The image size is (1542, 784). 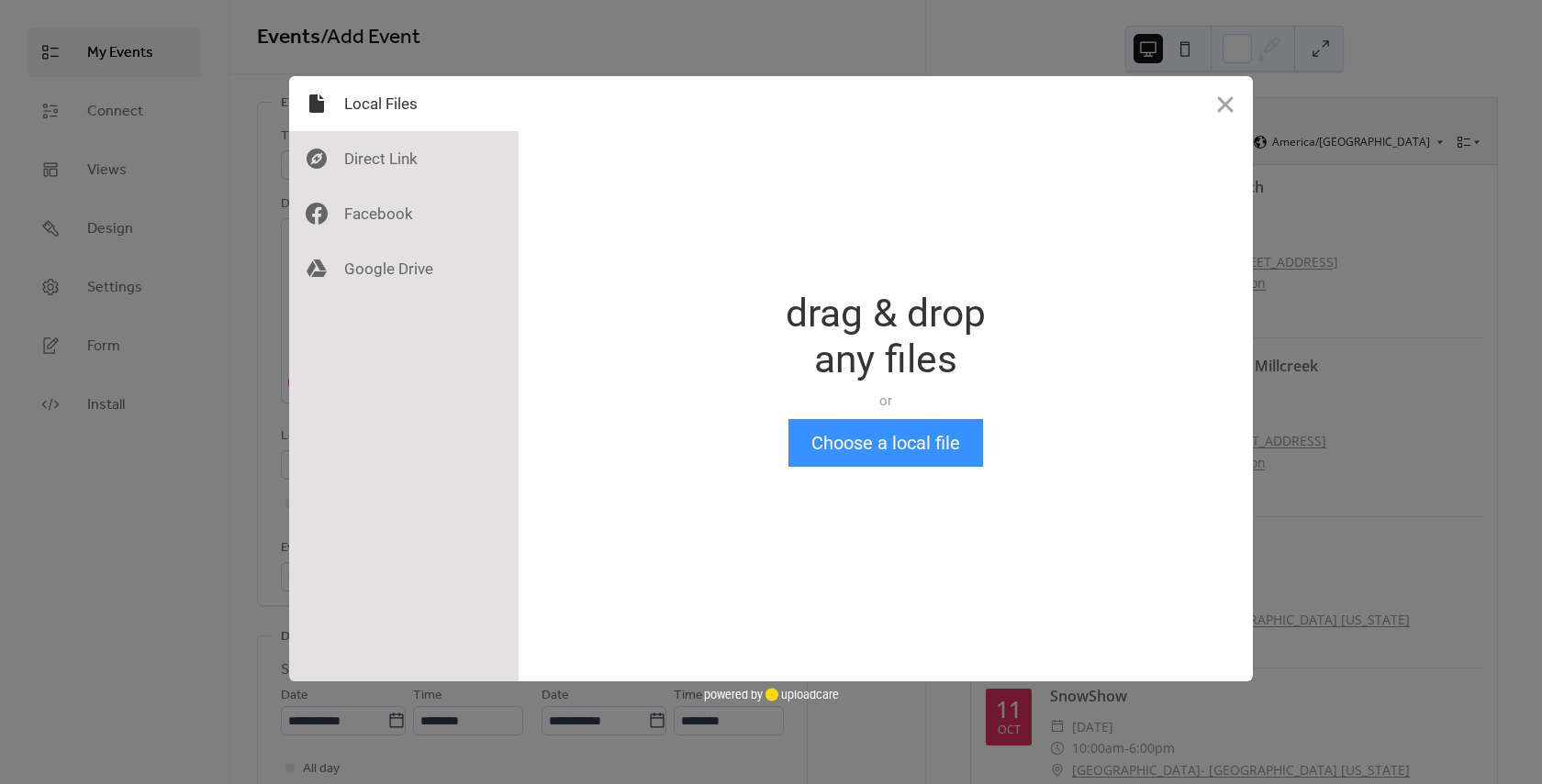 I want to click on a: uploadcare, so click(x=800, y=694).